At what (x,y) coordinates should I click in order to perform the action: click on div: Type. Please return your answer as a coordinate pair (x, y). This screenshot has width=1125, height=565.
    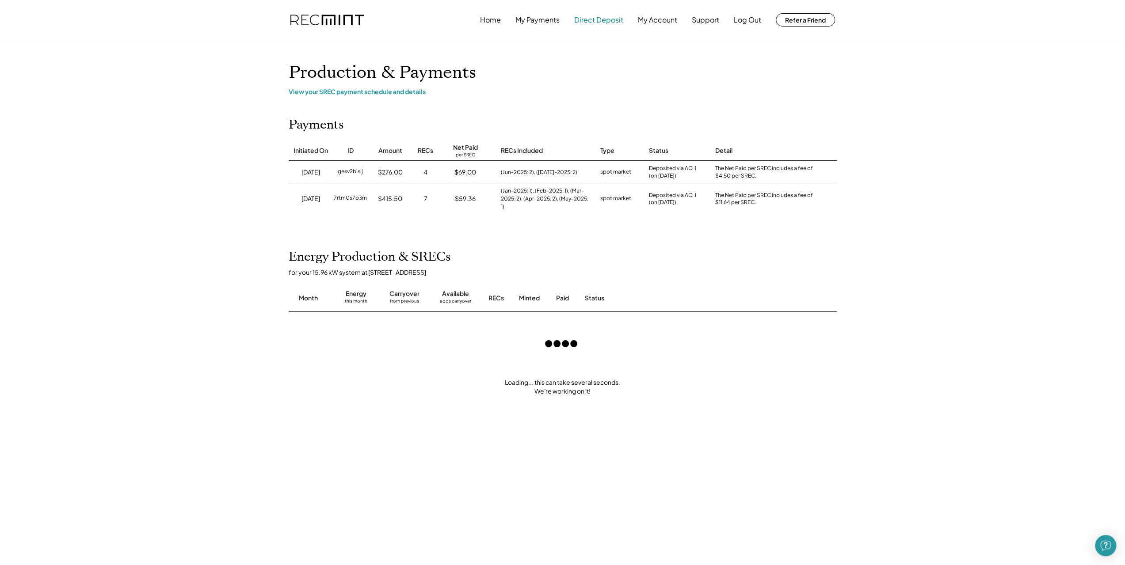
    Looking at the image, I should click on (607, 151).